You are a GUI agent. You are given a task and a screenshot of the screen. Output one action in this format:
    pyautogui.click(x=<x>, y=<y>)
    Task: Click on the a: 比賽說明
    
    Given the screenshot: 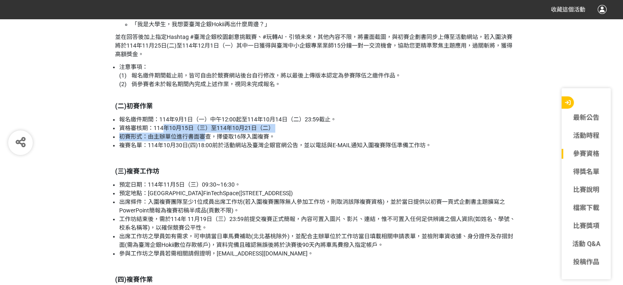 What is the action you would take?
    pyautogui.click(x=586, y=190)
    